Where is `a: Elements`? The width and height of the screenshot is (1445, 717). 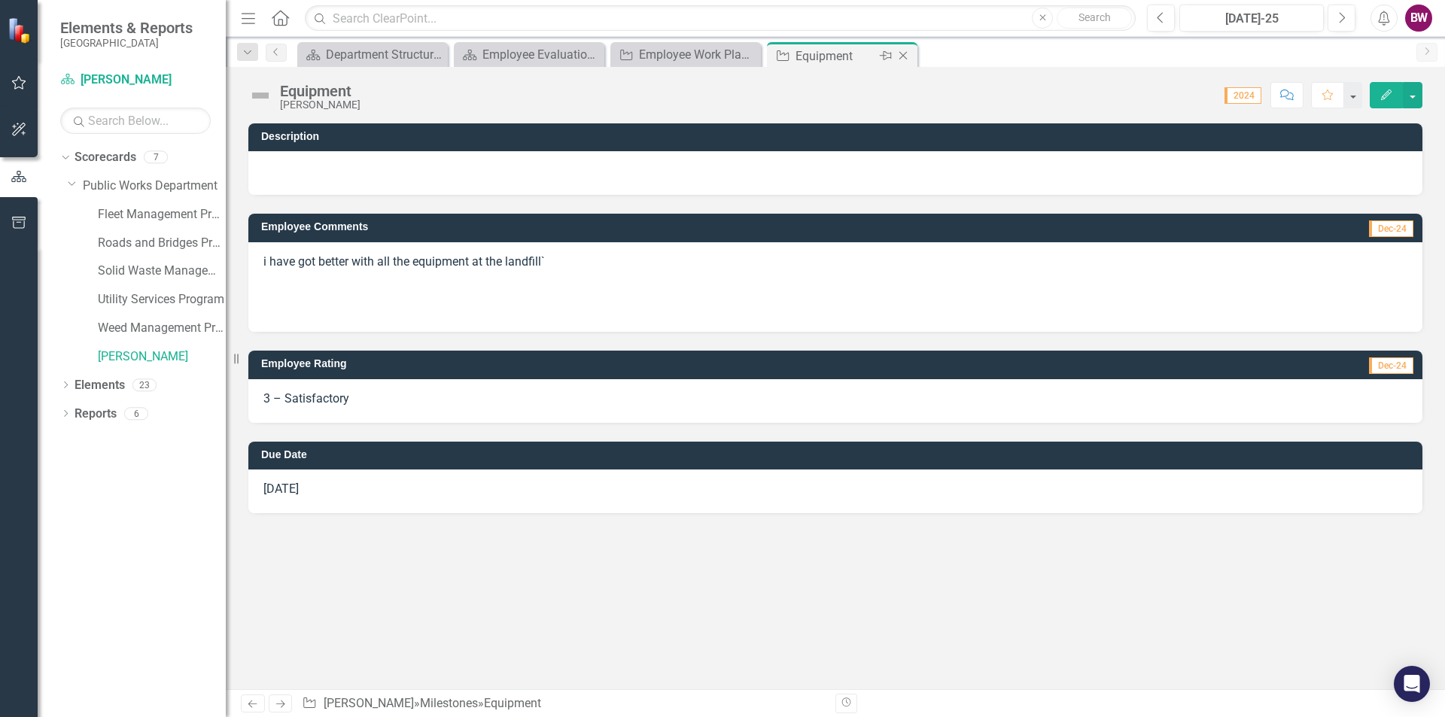
a: Elements is located at coordinates (99, 385).